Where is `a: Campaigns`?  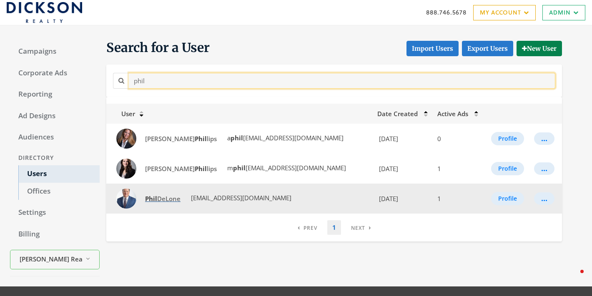
a: Campaigns is located at coordinates (55, 52).